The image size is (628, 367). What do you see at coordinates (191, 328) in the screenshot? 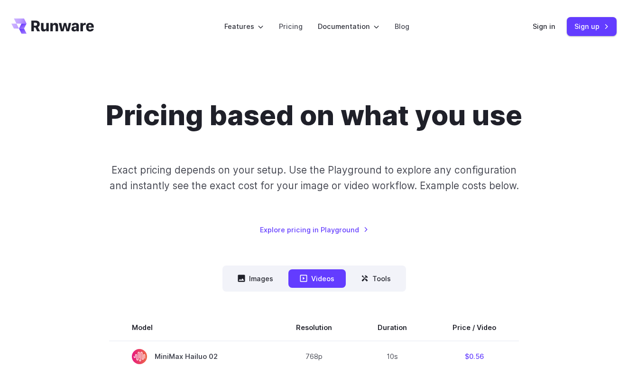
I see `th: Model` at bounding box center [191, 328].